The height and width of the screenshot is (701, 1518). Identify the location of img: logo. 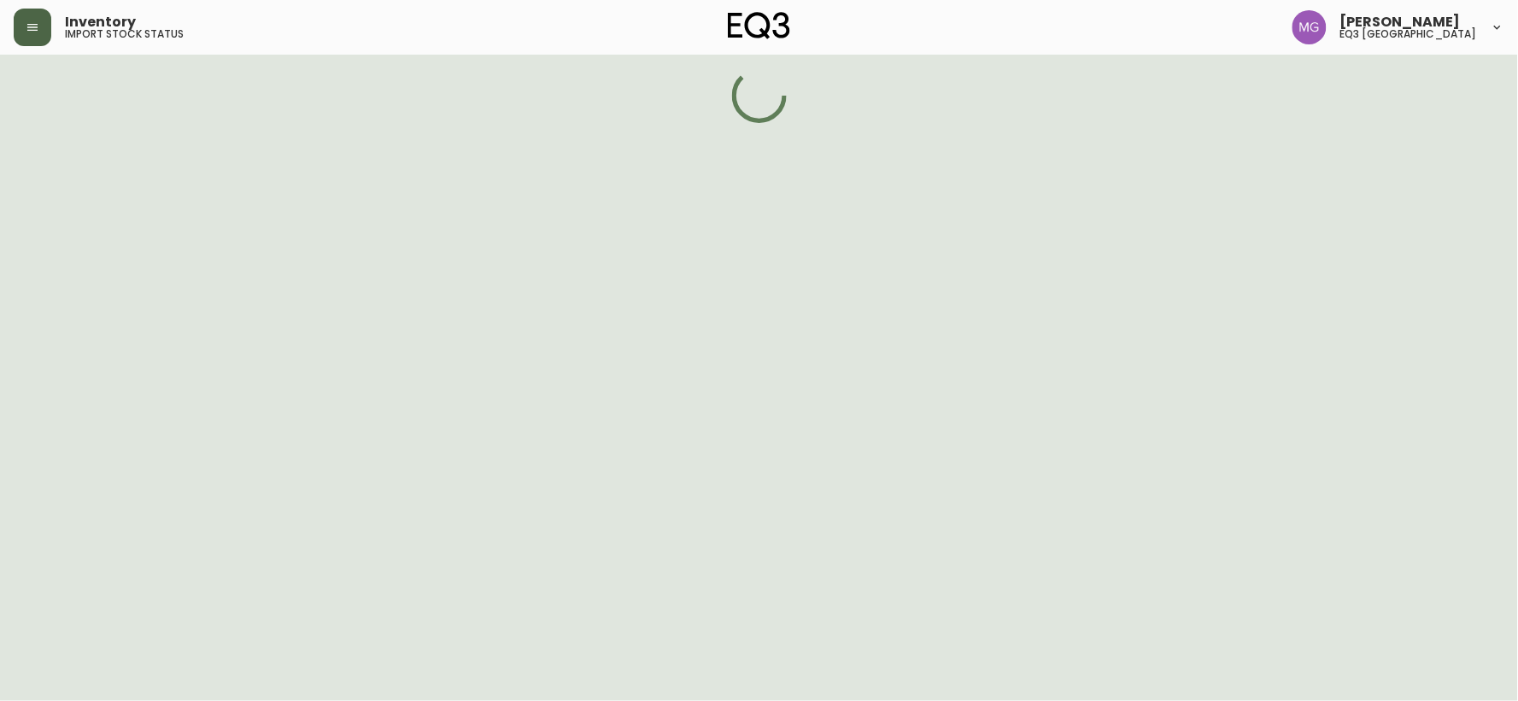
(760, 26).